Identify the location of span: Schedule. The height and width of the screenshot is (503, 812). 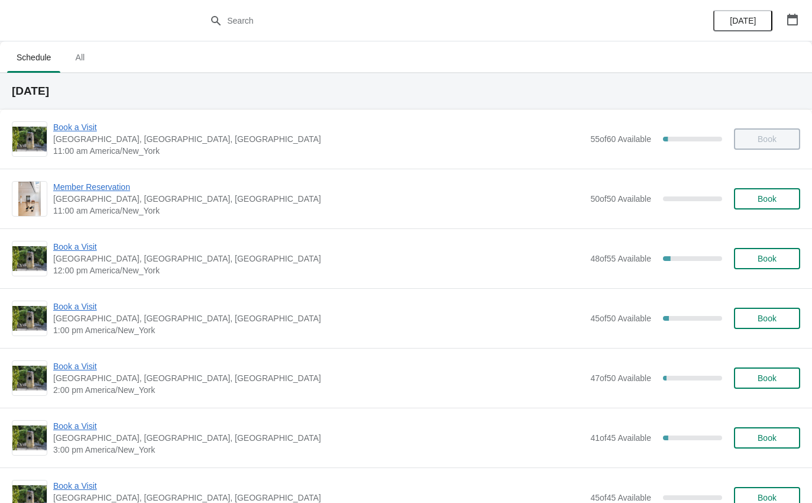
(34, 57).